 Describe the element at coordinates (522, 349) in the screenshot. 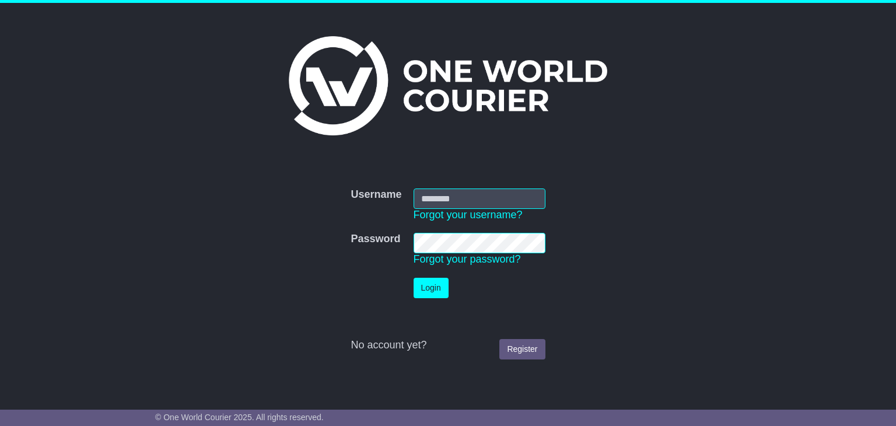

I see `a: Register` at that location.